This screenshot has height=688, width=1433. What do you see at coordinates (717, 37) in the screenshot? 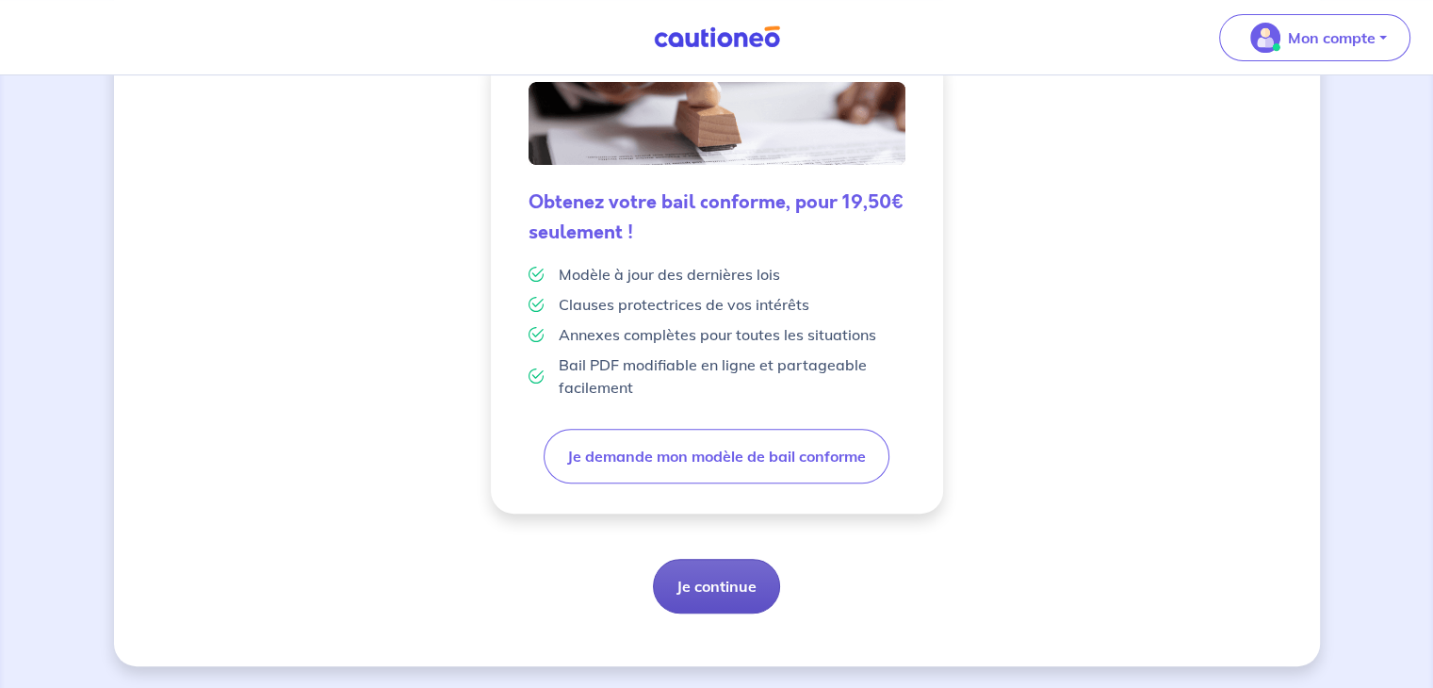
I see `img: Cautioneo` at bounding box center [717, 37].